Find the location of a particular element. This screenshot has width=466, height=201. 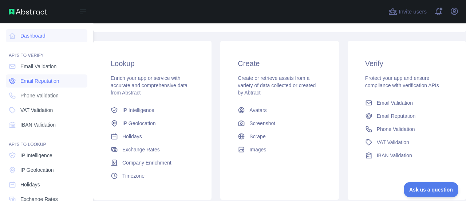

span: Invite users is located at coordinates (413, 12).